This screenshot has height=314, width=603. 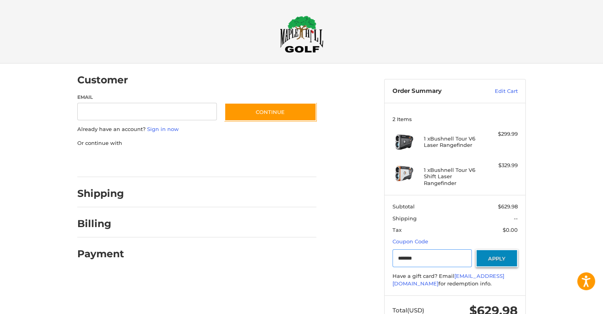 I want to click on p: Or continue with, so click(x=197, y=143).